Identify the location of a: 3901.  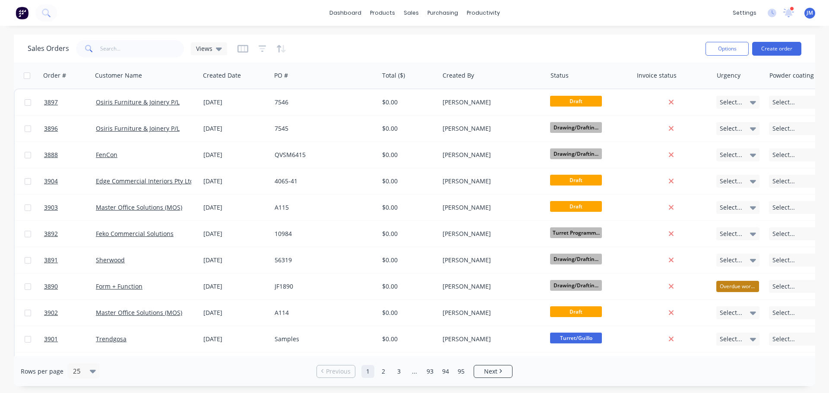
(70, 339).